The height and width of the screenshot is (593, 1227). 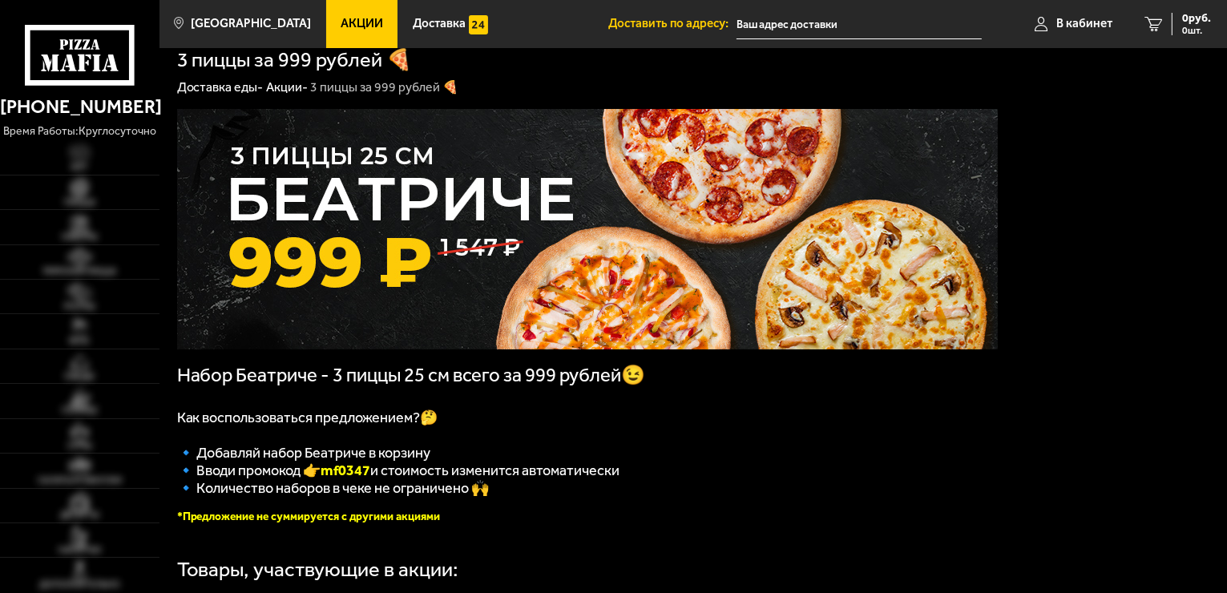 I want to click on div: Товары, участвующие в акции:, so click(x=318, y=570).